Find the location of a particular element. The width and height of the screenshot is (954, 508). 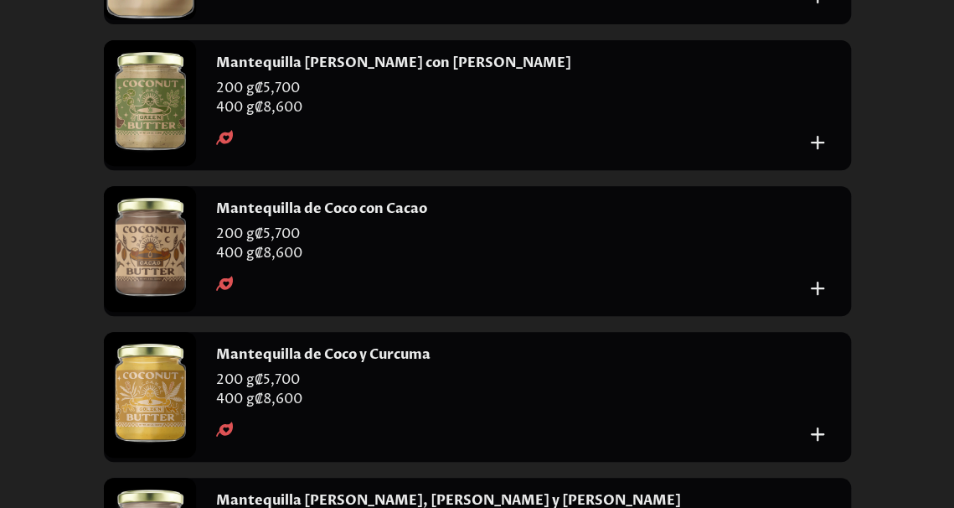

h4: Mantequilla de Coco y Curcuma is located at coordinates (323, 354).